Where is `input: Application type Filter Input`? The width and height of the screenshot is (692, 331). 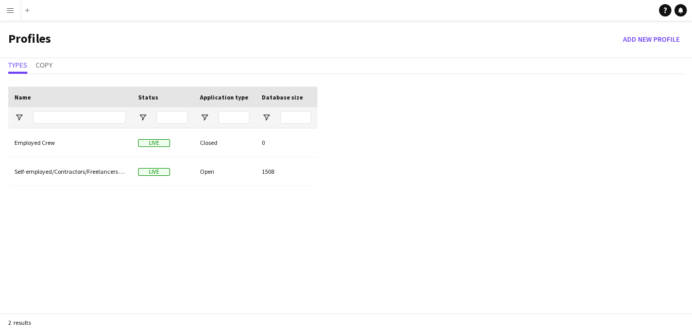
input: Application type Filter Input is located at coordinates (234, 117).